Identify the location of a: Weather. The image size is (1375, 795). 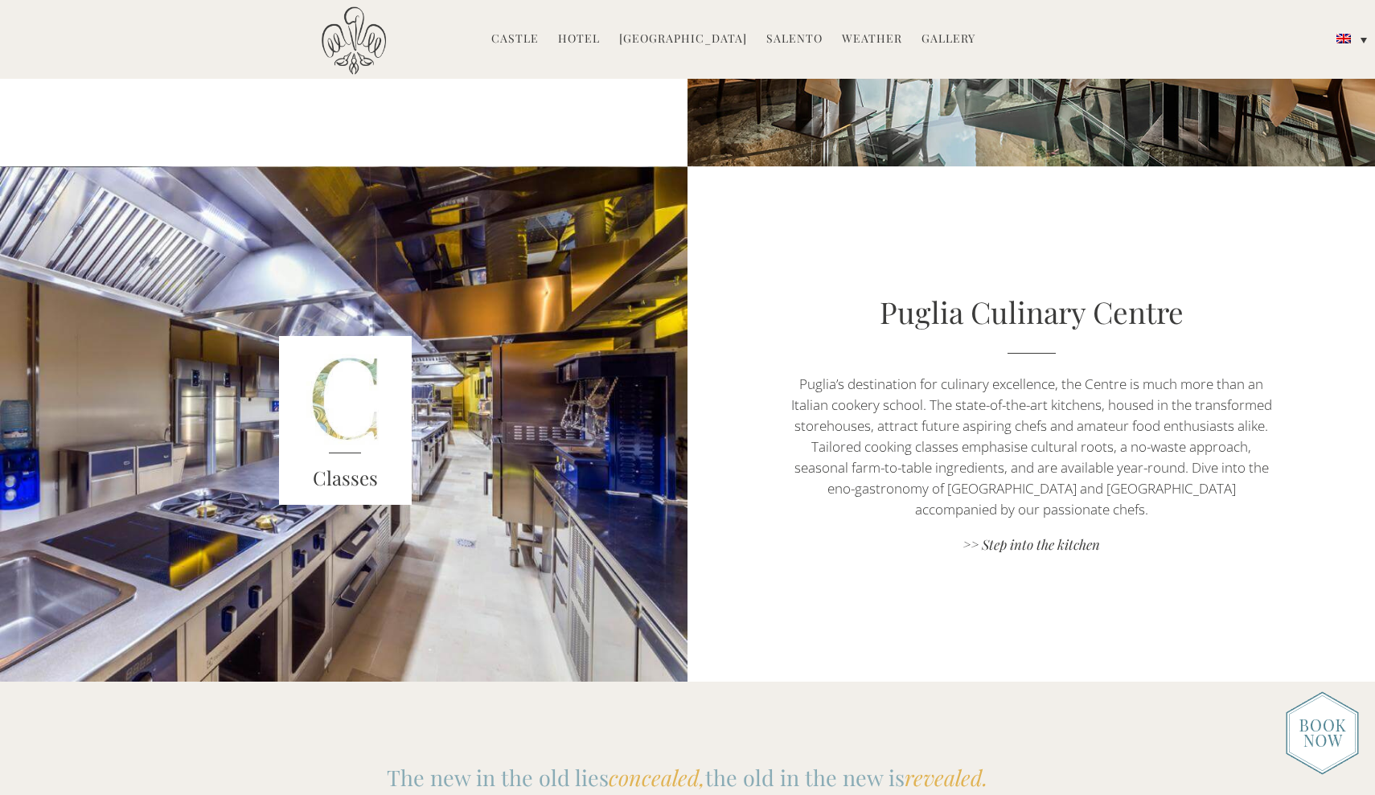
(871, 39).